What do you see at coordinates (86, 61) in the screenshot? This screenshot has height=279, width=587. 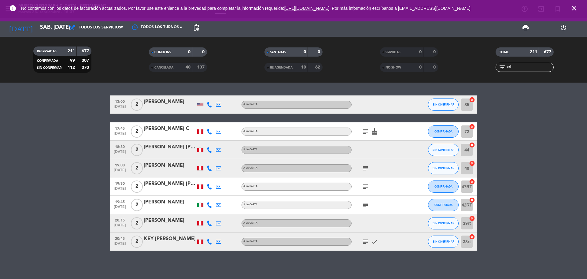 I see `strong: 307` at bounding box center [86, 61].